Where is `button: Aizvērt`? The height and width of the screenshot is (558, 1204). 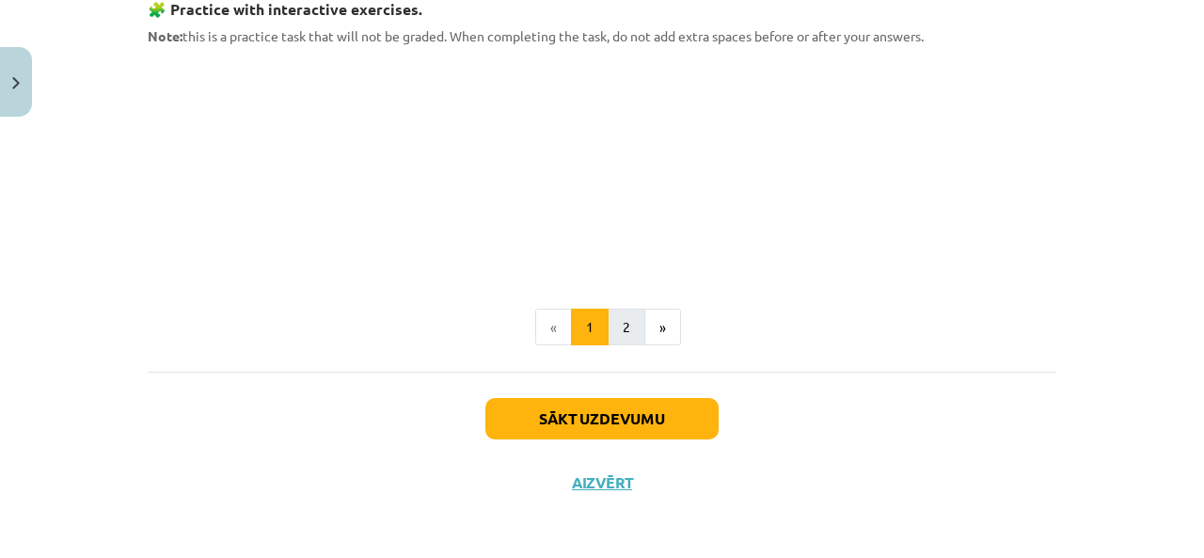 button: Aizvērt is located at coordinates (602, 482).